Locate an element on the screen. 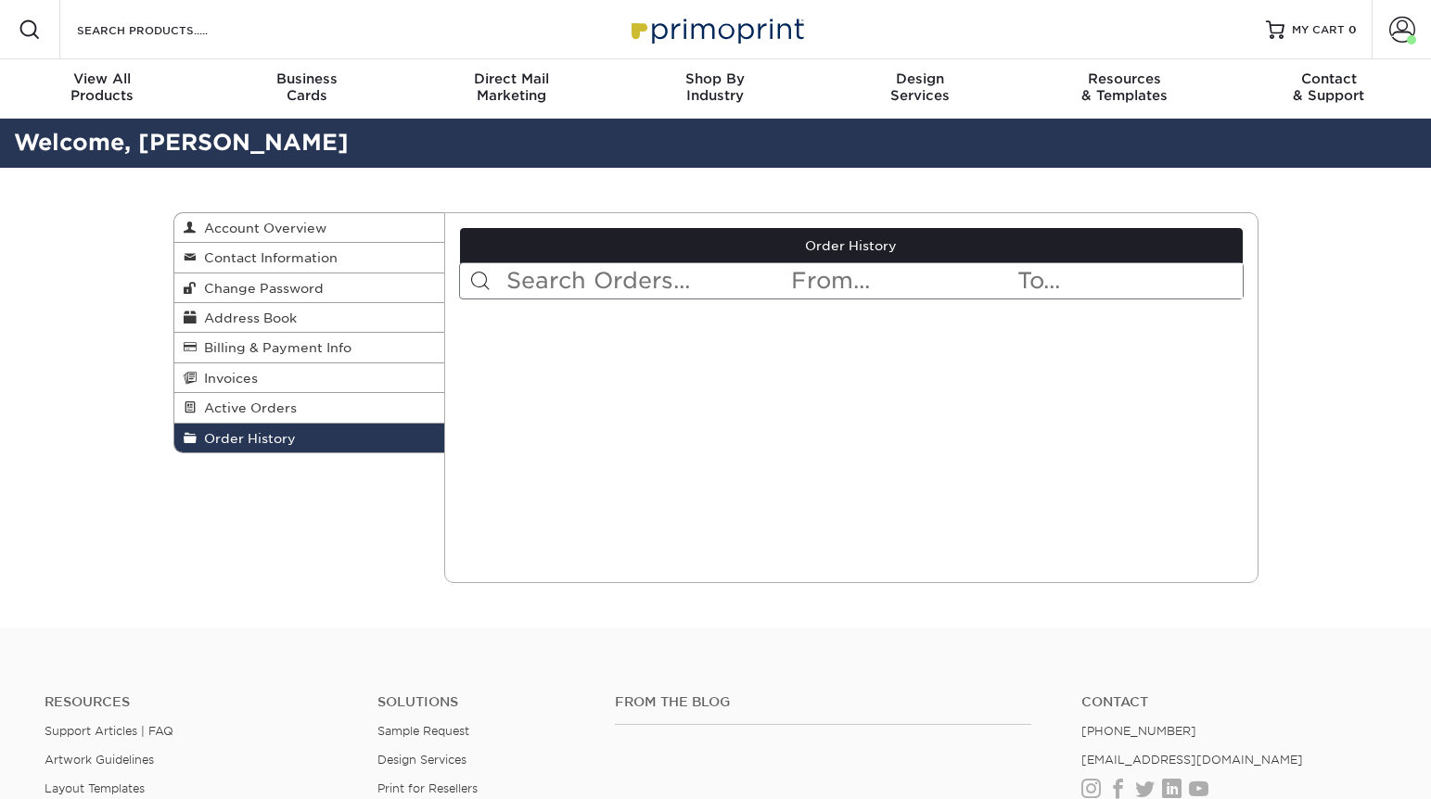  a: Address Book is located at coordinates (310, 318).